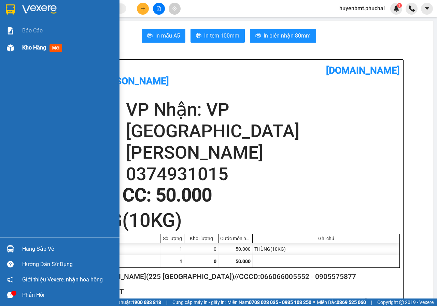  What do you see at coordinates (263, 174) in the screenshot?
I see `h2: 0374931015` at bounding box center [263, 174].